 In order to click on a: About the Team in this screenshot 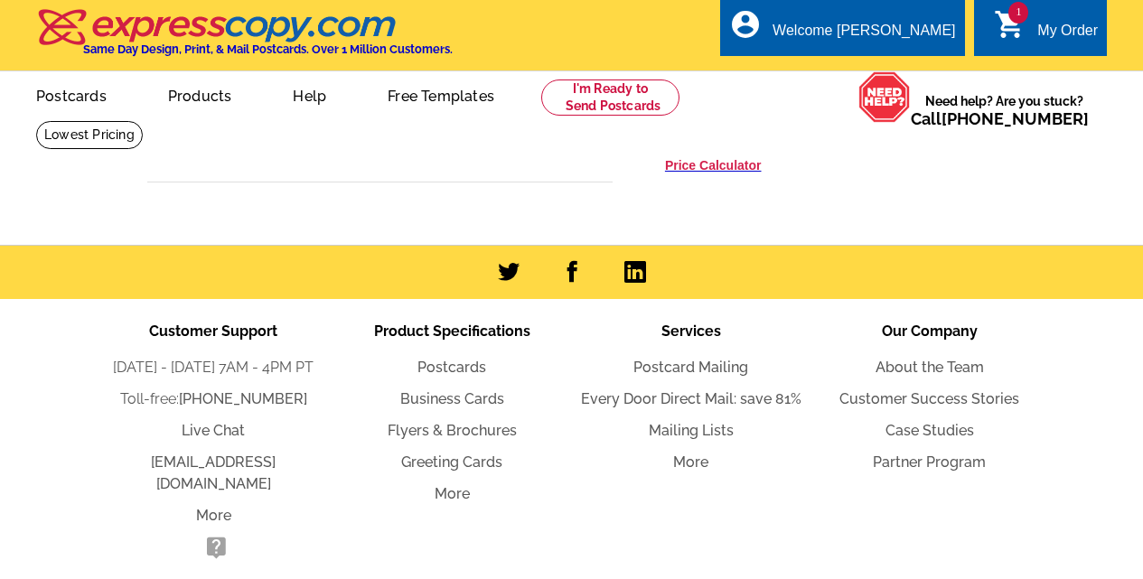, I will do `click(930, 367)`.